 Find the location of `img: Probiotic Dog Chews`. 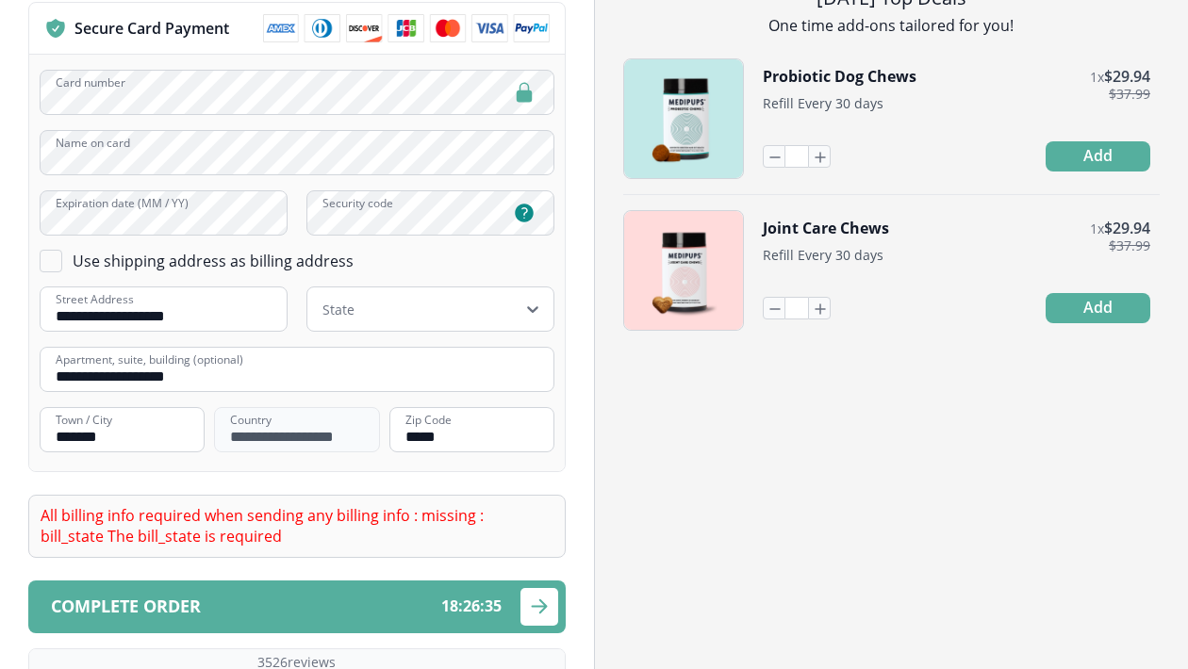

img: Probiotic Dog Chews is located at coordinates (684, 119).